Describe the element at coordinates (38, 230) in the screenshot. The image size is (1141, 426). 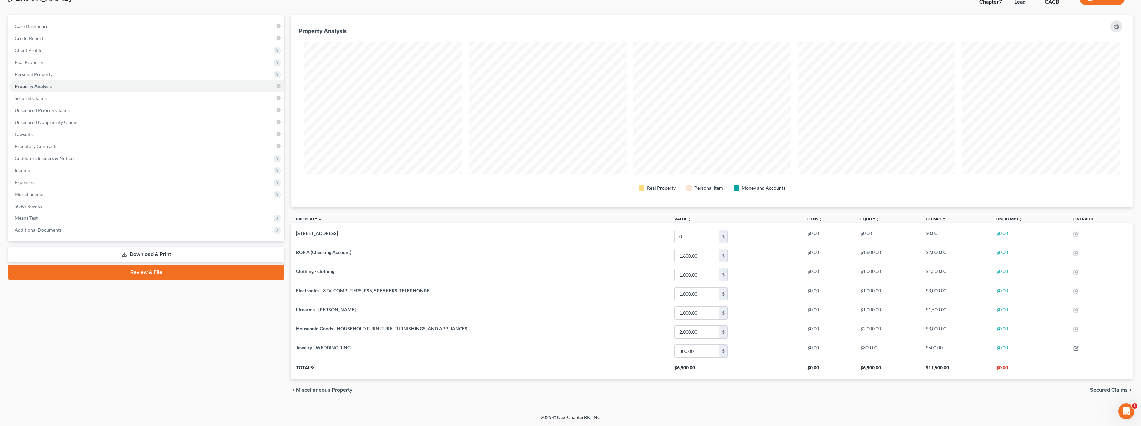
I see `span: Additional Documents` at that location.